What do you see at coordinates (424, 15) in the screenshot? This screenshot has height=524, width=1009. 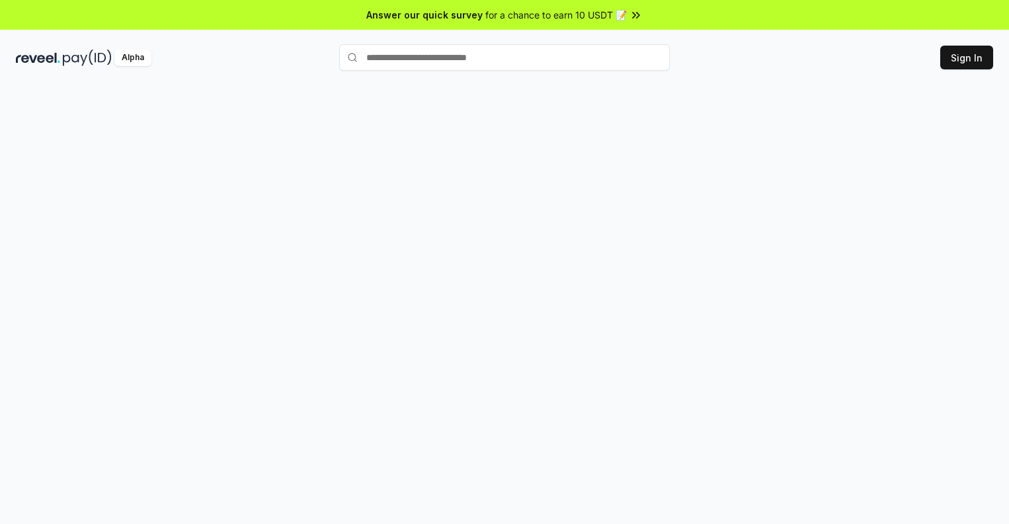 I see `span: Answer our quick survey` at bounding box center [424, 15].